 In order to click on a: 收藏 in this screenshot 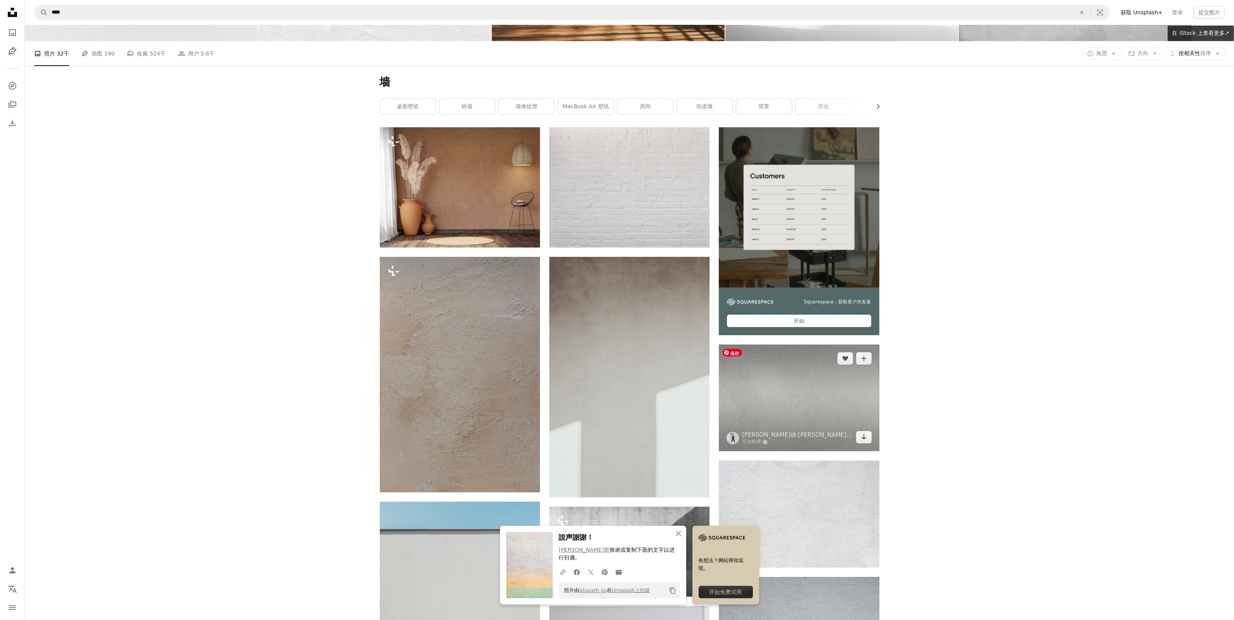, I will do `click(12, 104)`.